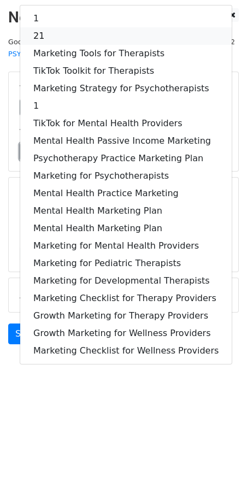 Image resolution: width=247 pixels, height=494 pixels. What do you see at coordinates (126, 351) in the screenshot?
I see `a: Marketing Checklist for Wellness Providers` at bounding box center [126, 351].